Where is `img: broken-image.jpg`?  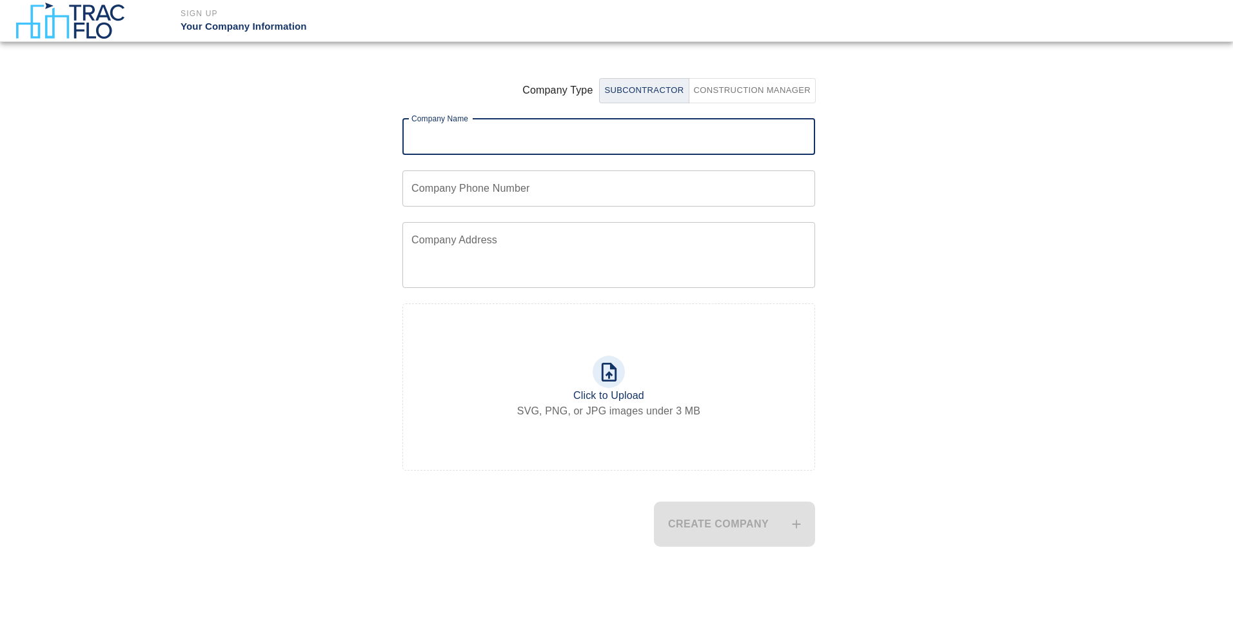 img: broken-image.jpg is located at coordinates (1205, 21).